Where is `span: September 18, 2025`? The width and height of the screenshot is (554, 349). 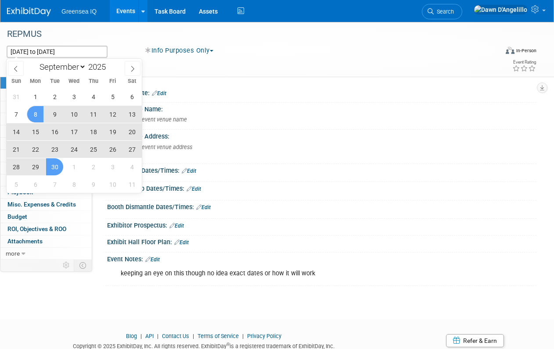 span: September 18, 2025 is located at coordinates (93, 132).